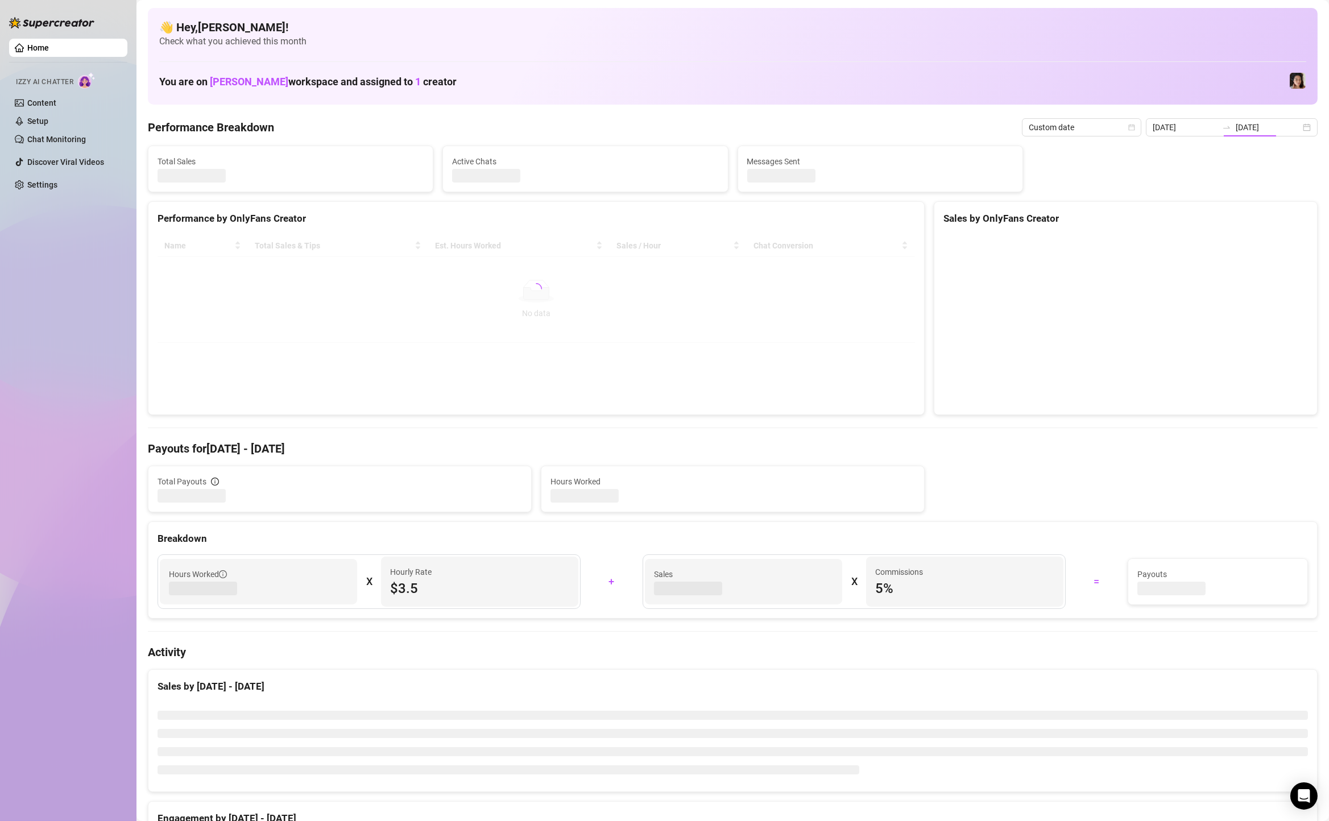 The width and height of the screenshot is (1329, 821). I want to click on span: Izzy AI Chatter, so click(44, 82).